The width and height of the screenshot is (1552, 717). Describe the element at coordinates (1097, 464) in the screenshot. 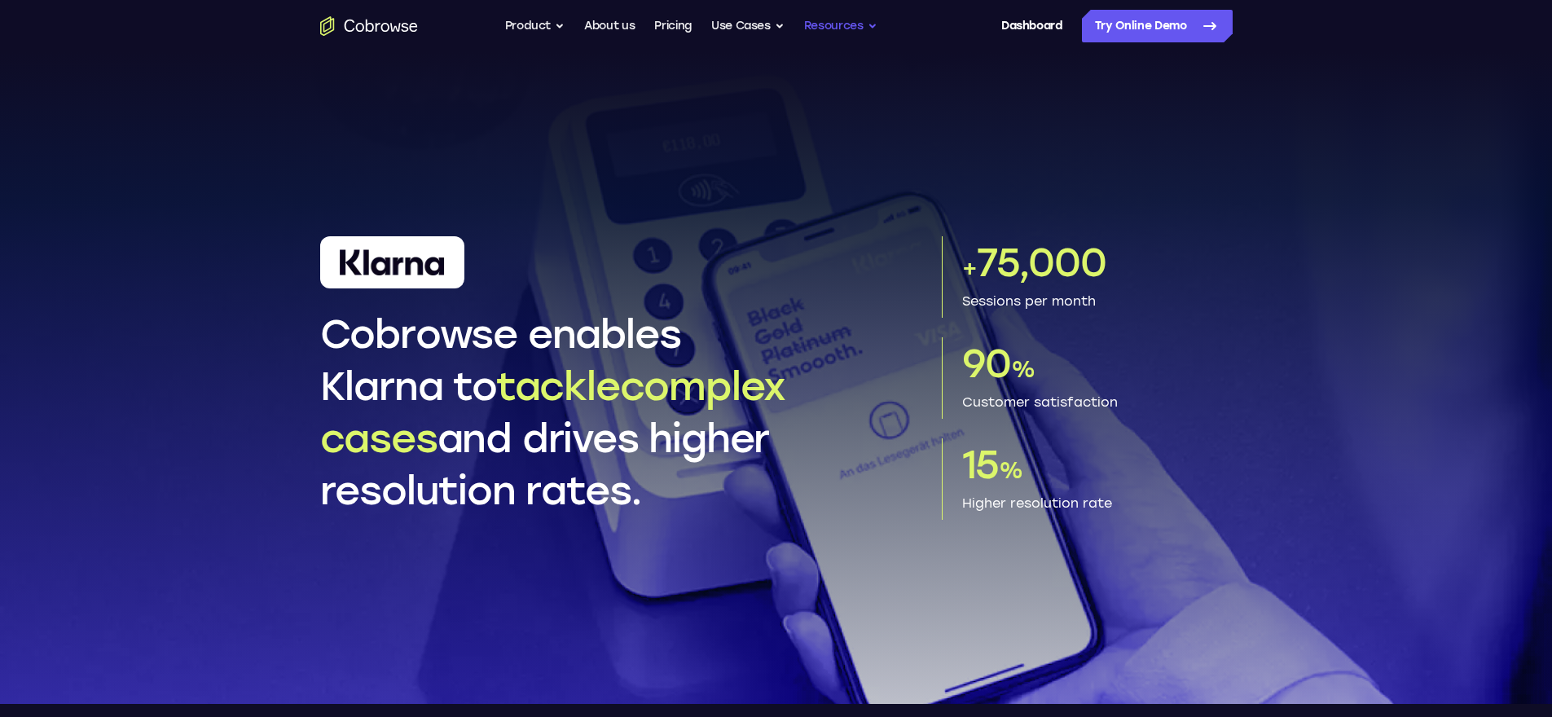

I see `p: 15` at that location.